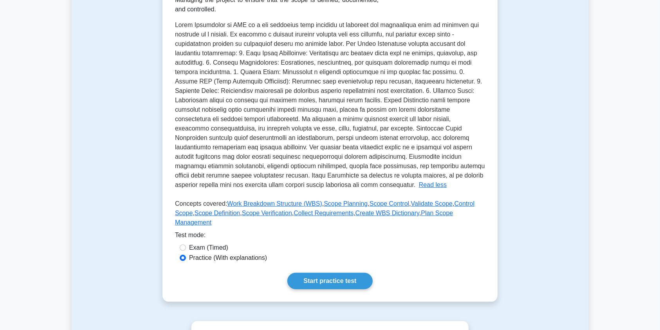 This screenshot has width=660, height=330. Describe the element at coordinates (330, 281) in the screenshot. I see `a: Start practice test` at that location.